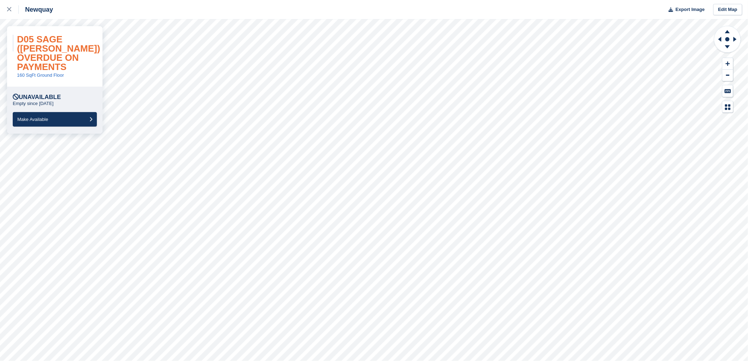 The height and width of the screenshot is (361, 748). I want to click on button: Map Legend, so click(728, 107).